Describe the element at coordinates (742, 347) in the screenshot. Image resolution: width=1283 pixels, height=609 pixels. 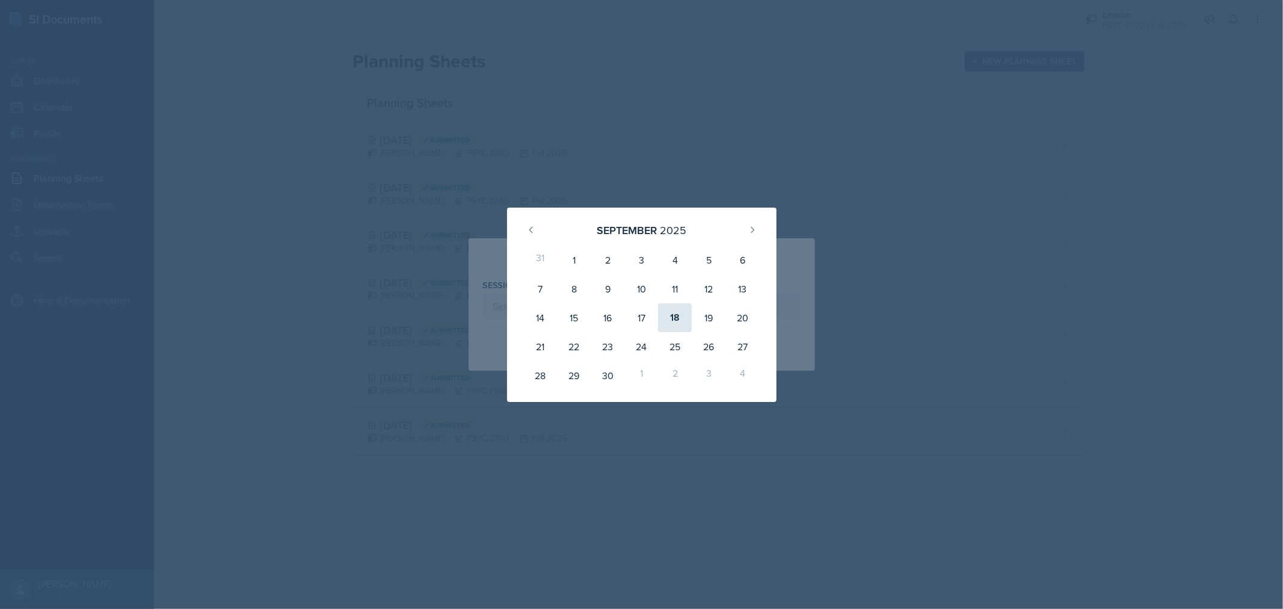
I see `div: 27` at that location.